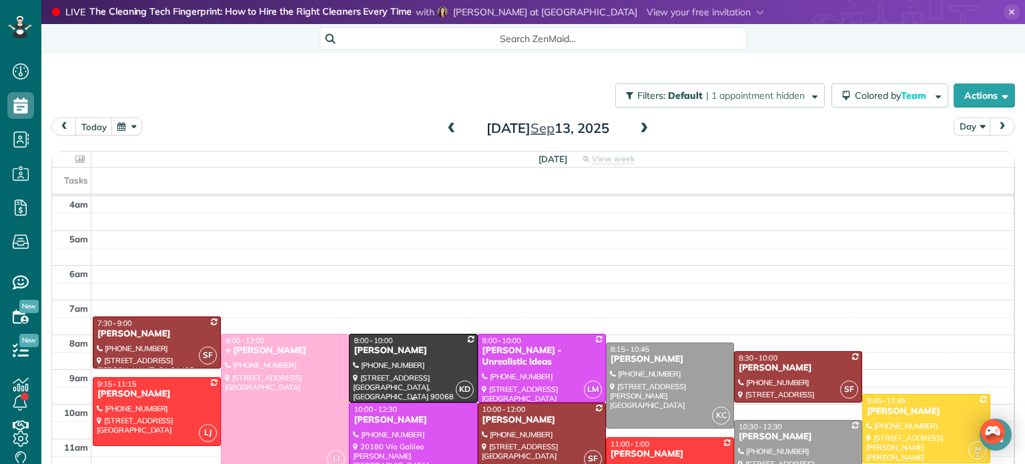  What do you see at coordinates (443, 12) in the screenshot?
I see `img: libby-de-lucien-77da18b5e327069b8864256f4561c058dd9510108410bc45ca77b9bc9613edd4.jpg` at bounding box center [443, 12].